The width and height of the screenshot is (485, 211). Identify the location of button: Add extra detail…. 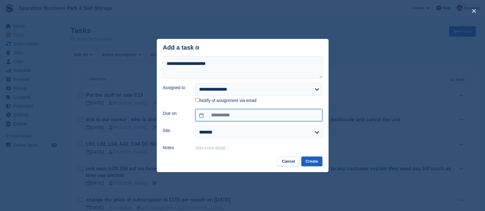
(212, 148).